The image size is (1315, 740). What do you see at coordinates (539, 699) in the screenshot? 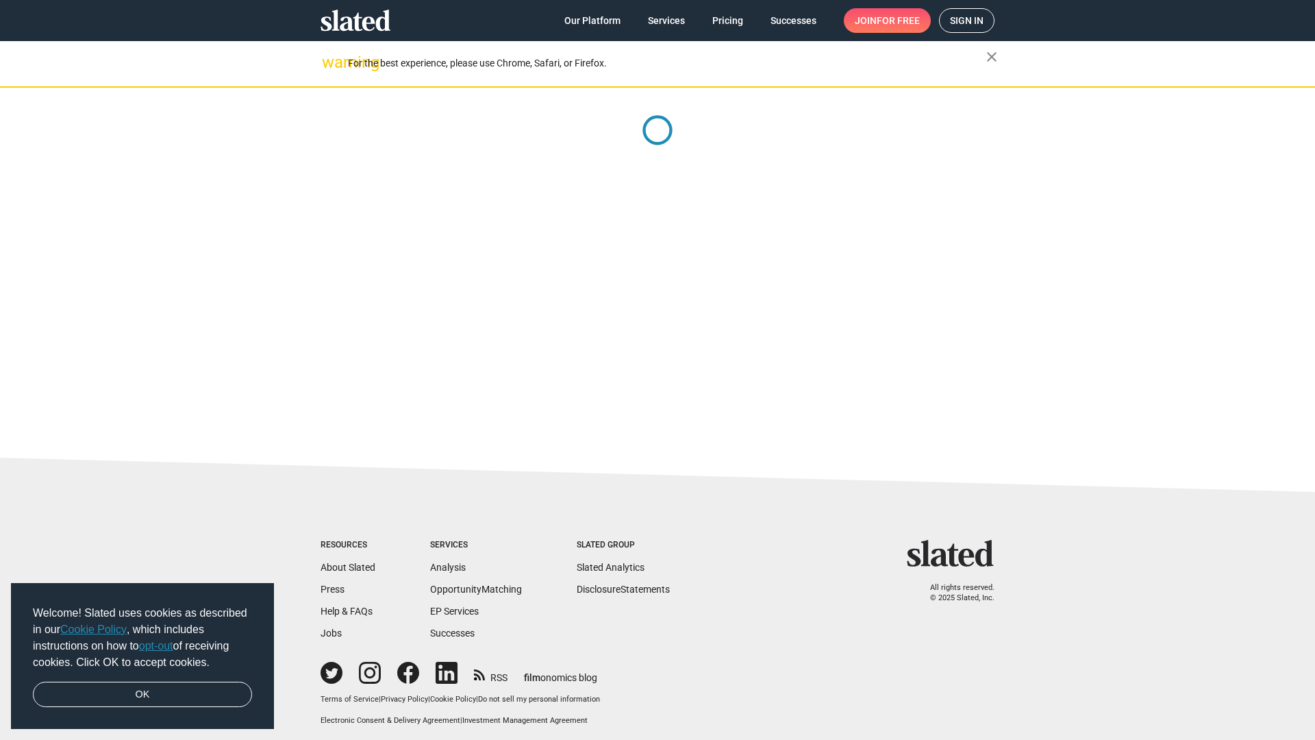
I see `button: Do not sell my personal information` at bounding box center [539, 699].